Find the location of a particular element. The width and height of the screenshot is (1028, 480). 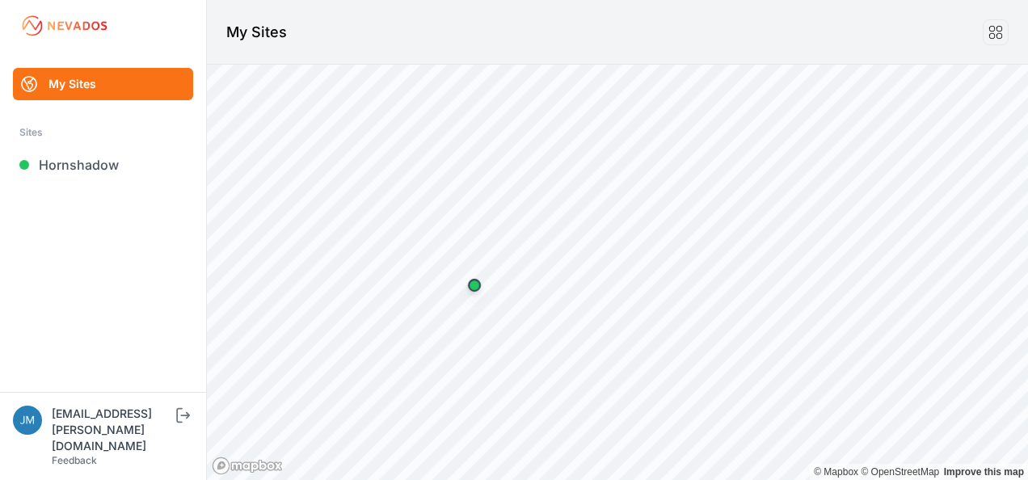

img: Nevados is located at coordinates (65, 26).